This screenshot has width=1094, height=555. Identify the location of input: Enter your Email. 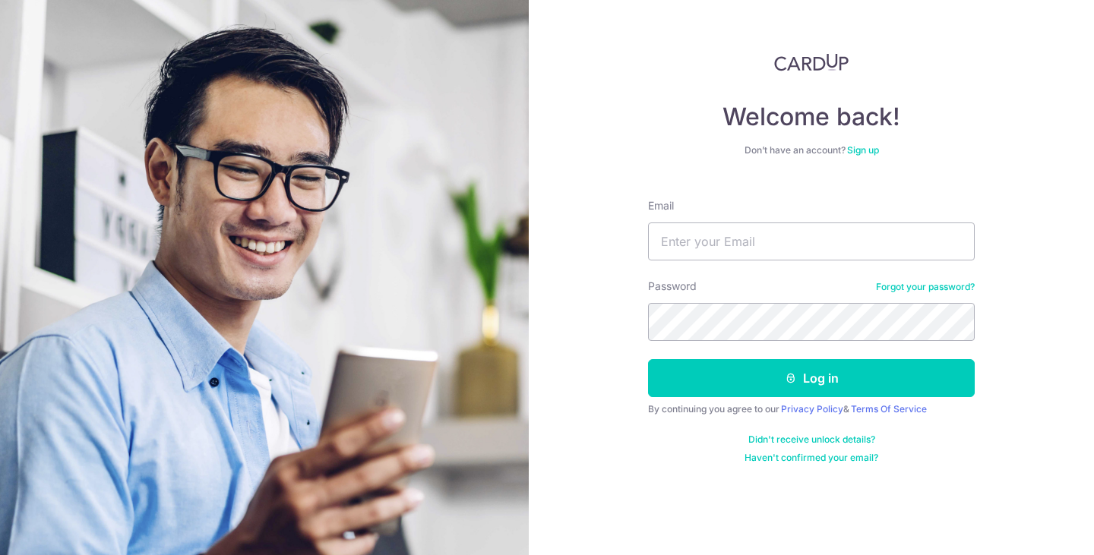
(811, 242).